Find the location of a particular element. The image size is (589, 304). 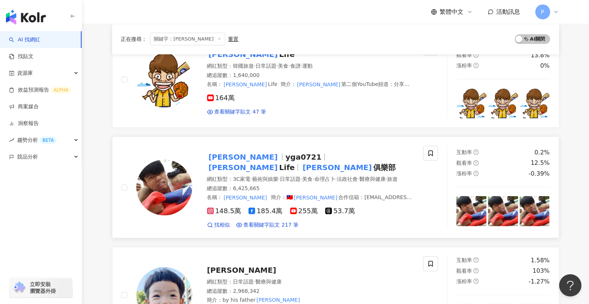

span: 資源庫 is located at coordinates (25, 73).